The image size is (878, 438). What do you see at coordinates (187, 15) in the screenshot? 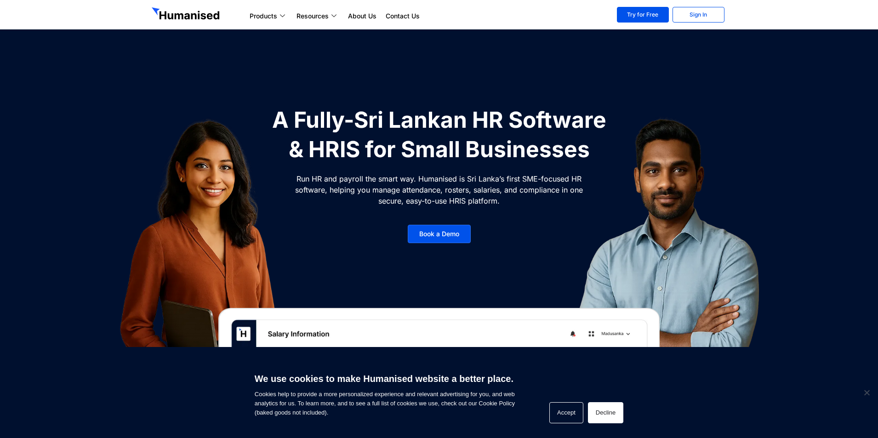
I see `img: GetHumanised Logo` at bounding box center [187, 15].